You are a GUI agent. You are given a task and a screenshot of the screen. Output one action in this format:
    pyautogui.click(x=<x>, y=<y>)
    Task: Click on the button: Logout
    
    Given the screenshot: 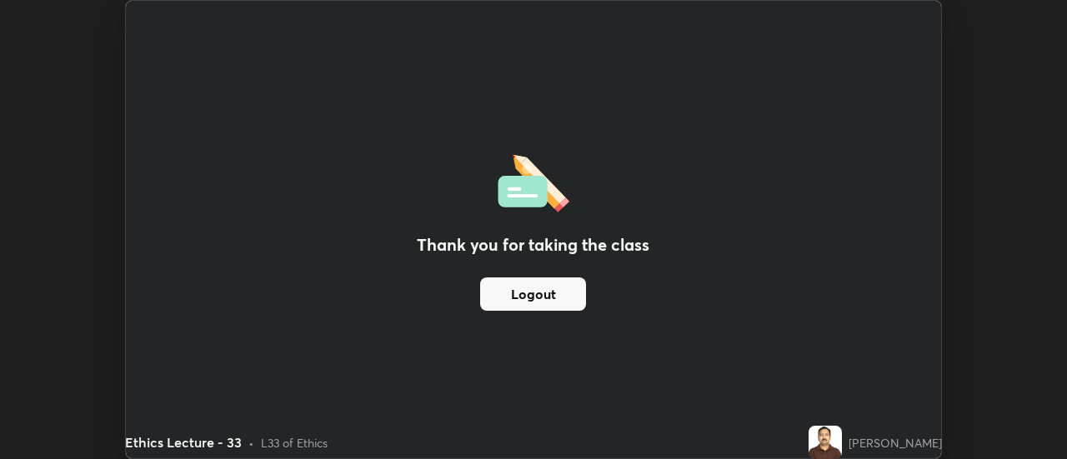 What is the action you would take?
    pyautogui.click(x=533, y=294)
    